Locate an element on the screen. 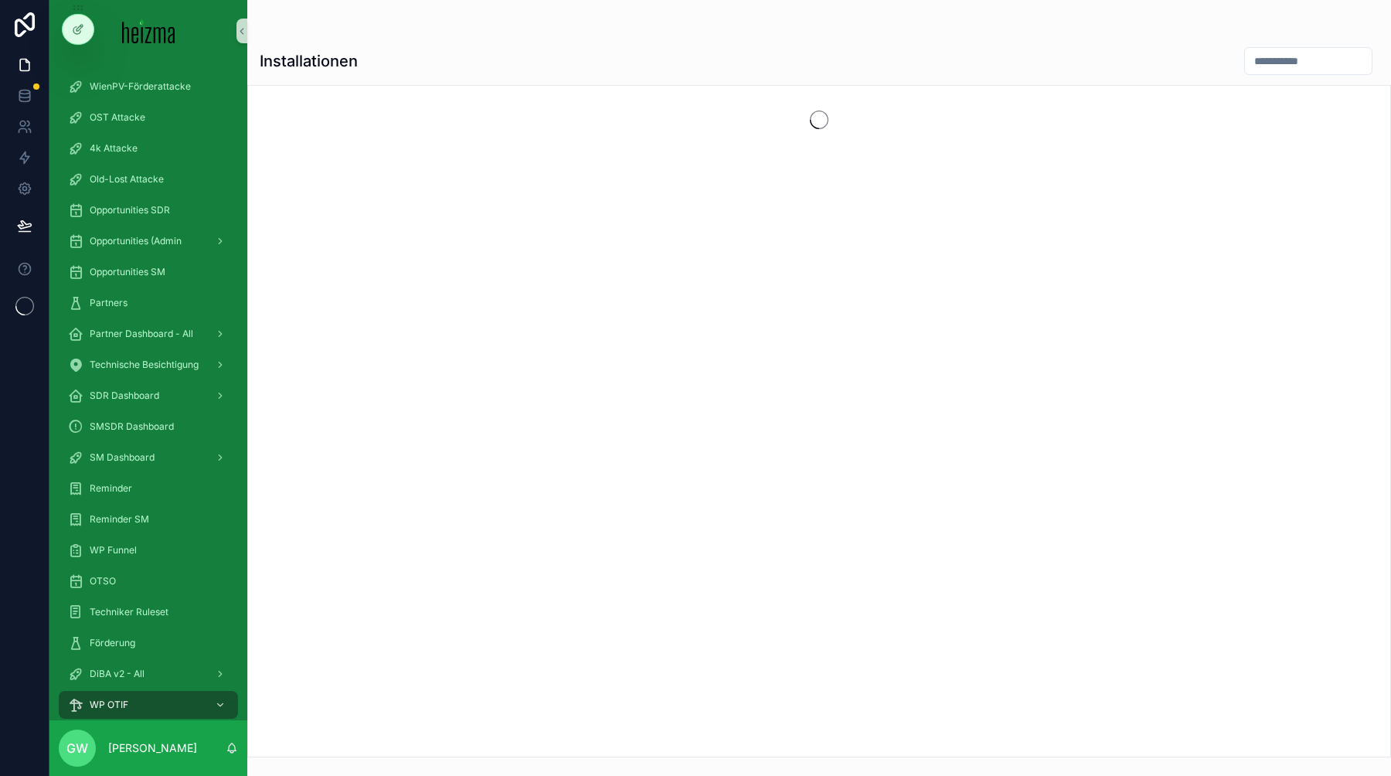 The width and height of the screenshot is (1391, 776). span: Technische Besichtigung is located at coordinates (144, 365).